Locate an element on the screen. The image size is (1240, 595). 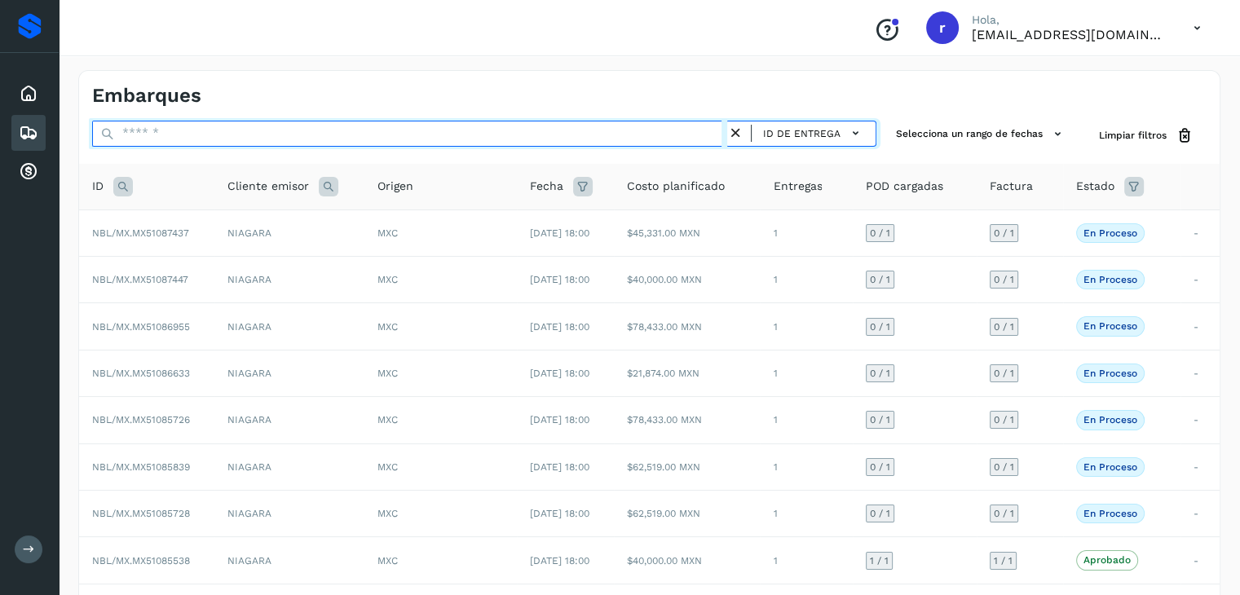
h4: Embarques is located at coordinates (147, 95).